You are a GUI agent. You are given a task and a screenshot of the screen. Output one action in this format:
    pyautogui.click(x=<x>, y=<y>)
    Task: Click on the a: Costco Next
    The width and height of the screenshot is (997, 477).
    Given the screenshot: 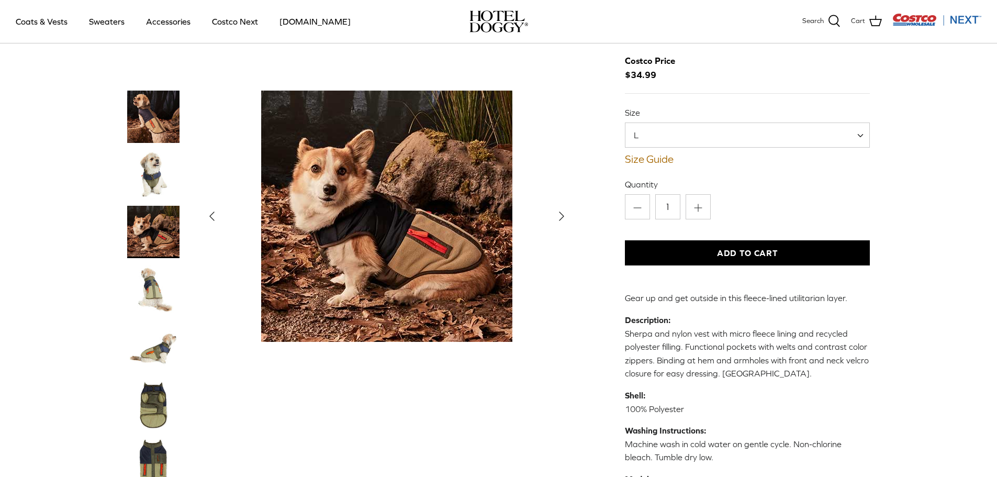 What is the action you would take?
    pyautogui.click(x=235, y=21)
    